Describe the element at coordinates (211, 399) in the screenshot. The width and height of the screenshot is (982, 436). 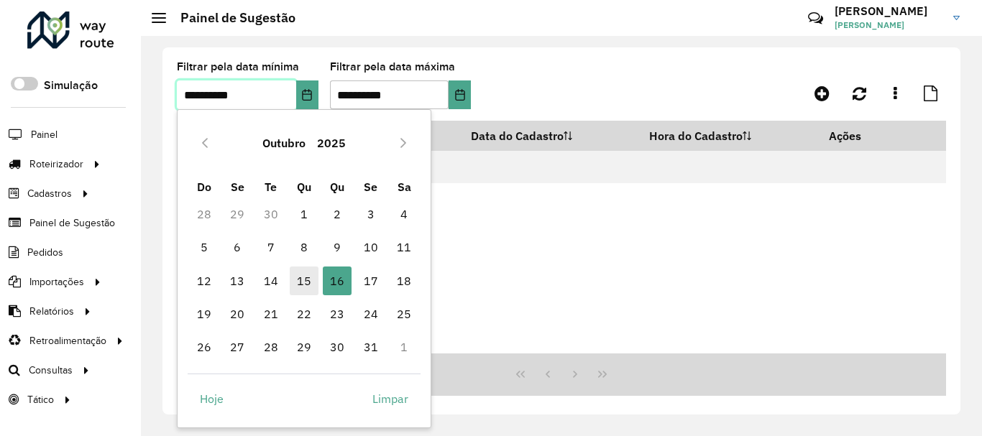
I see `button: Hoje` at that location.